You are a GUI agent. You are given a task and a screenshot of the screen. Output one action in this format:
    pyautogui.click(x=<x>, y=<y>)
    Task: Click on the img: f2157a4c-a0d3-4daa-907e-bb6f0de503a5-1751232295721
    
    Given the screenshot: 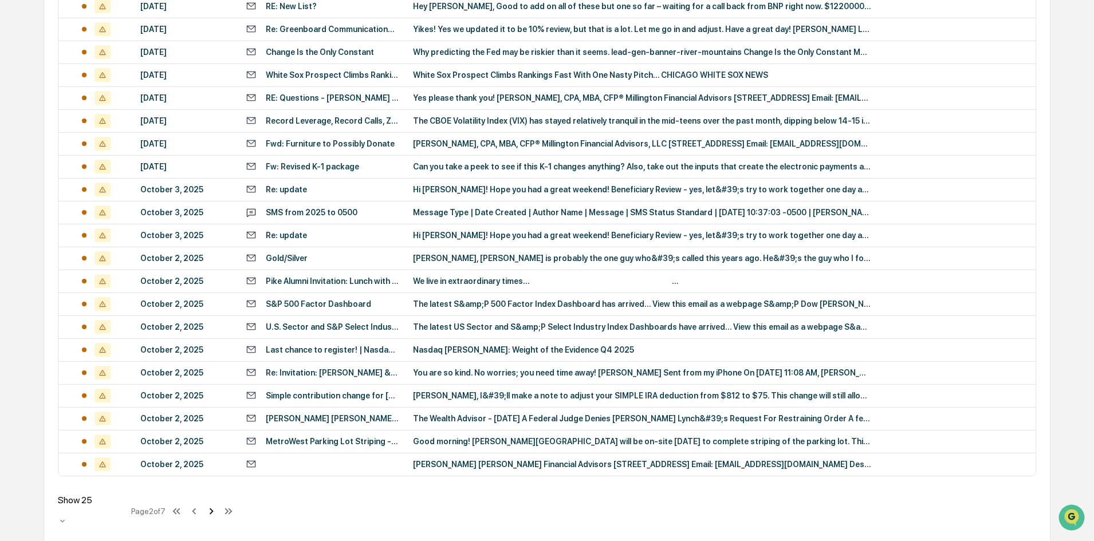 What is the action you would take?
    pyautogui.click(x=14, y=14)
    